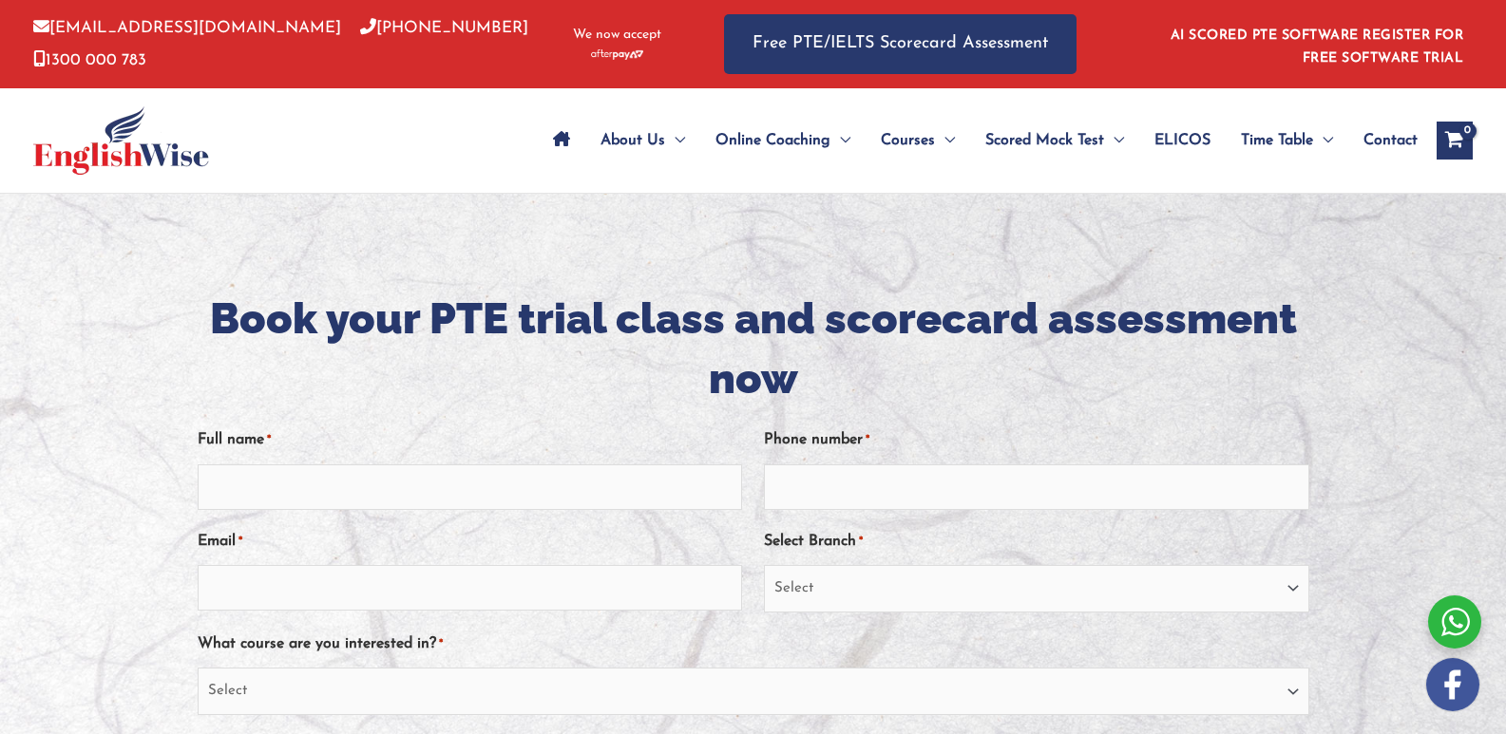 Image resolution: width=1506 pixels, height=734 pixels. What do you see at coordinates (1382, 141) in the screenshot?
I see `a: Contact` at bounding box center [1382, 141].